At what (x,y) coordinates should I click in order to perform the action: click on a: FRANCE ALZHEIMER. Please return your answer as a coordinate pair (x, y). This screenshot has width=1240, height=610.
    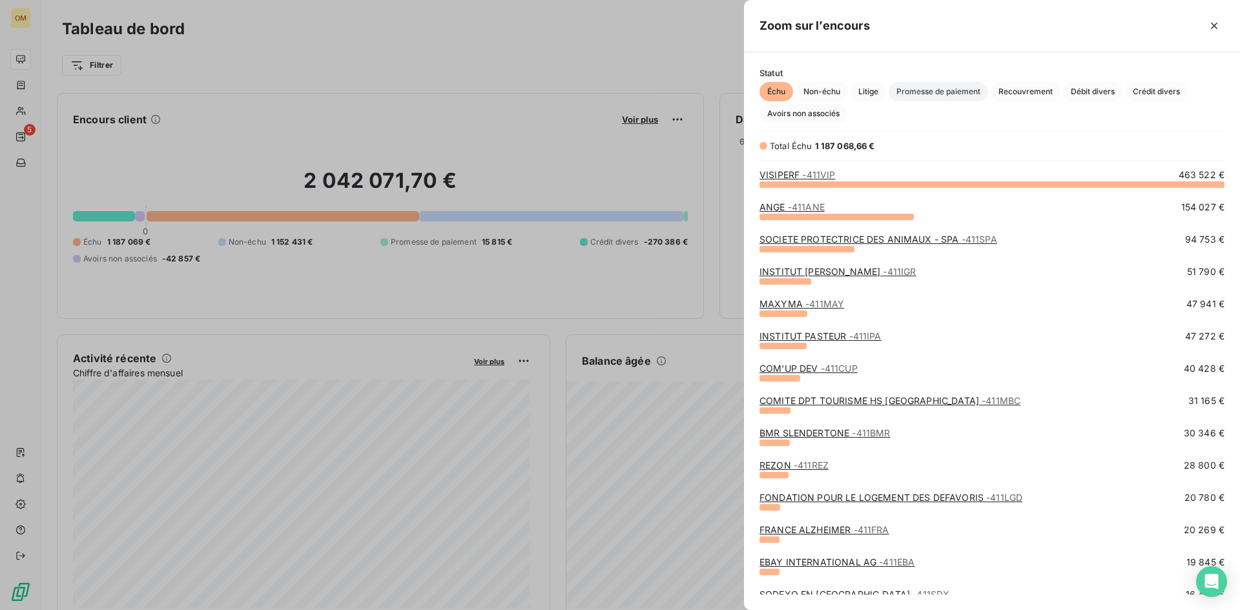
    Looking at the image, I should click on (824, 529).